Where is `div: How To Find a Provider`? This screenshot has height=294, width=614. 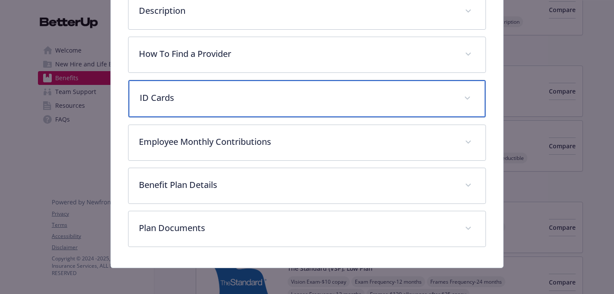 div: How To Find a Provider is located at coordinates (307, 55).